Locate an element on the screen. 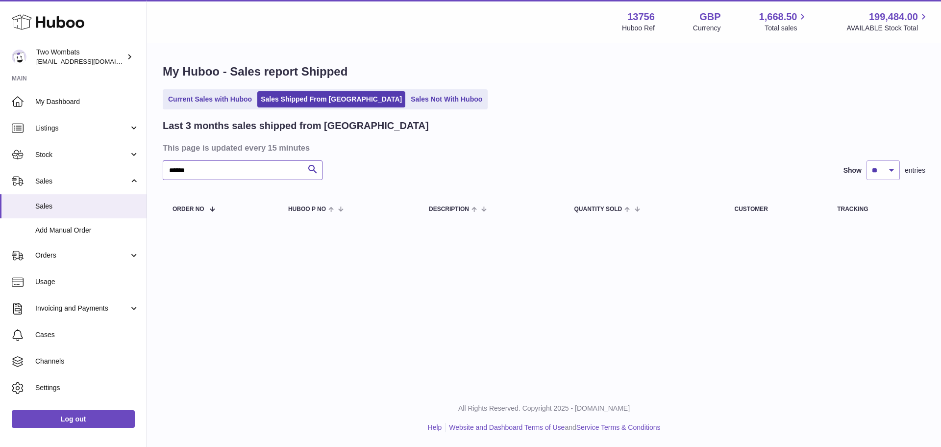 This screenshot has height=447, width=941. span: entries is located at coordinates (915, 170).